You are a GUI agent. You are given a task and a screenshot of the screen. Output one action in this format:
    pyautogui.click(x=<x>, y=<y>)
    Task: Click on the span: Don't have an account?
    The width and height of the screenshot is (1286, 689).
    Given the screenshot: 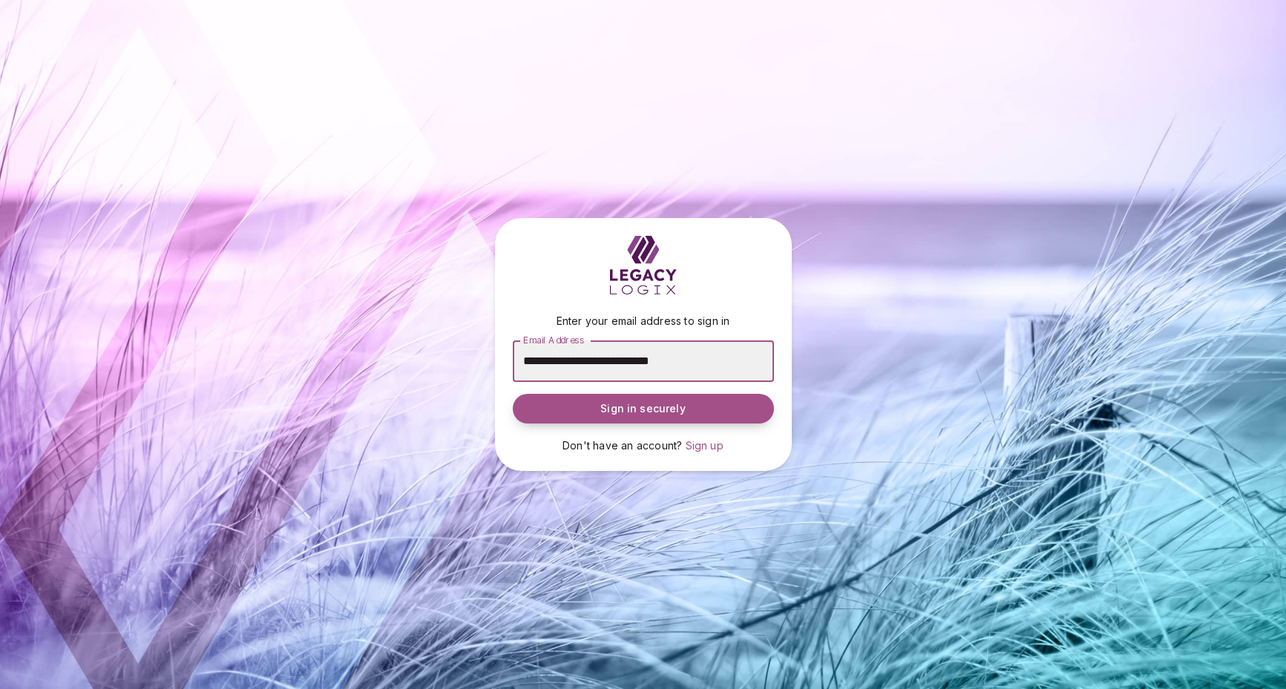 What is the action you would take?
    pyautogui.click(x=622, y=445)
    